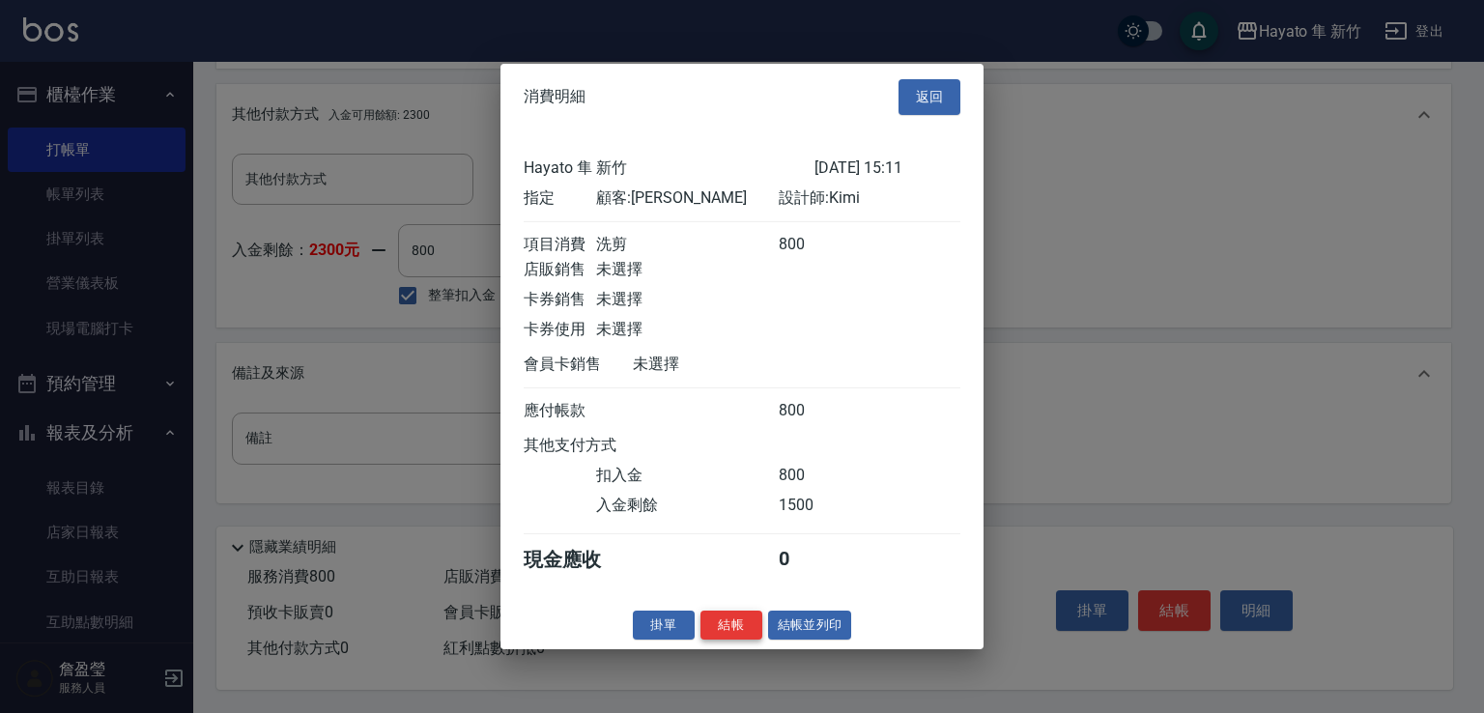  I want to click on div: 應付帳款, so click(559, 410).